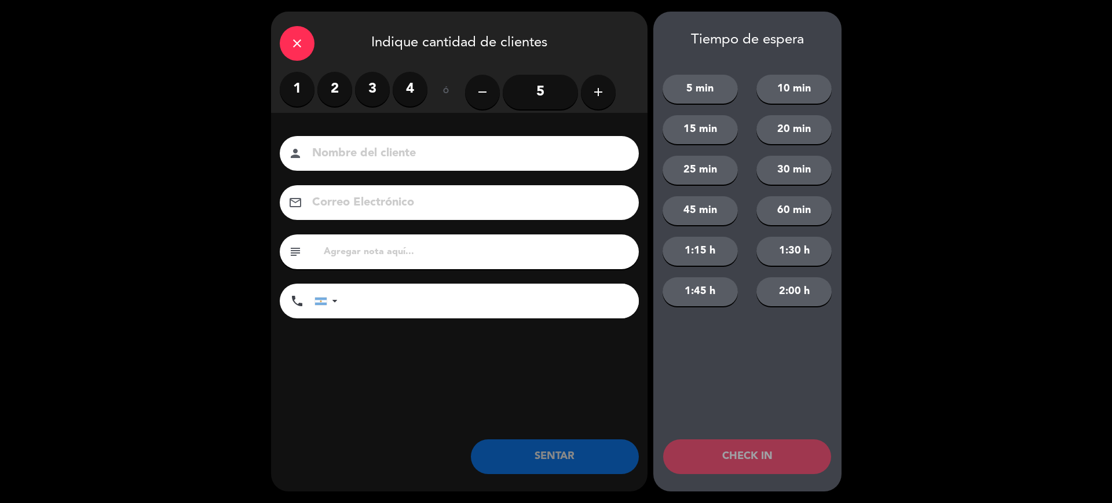 Image resolution: width=1112 pixels, height=503 pixels. What do you see at coordinates (410, 89) in the screenshot?
I see `label: 4` at bounding box center [410, 89].